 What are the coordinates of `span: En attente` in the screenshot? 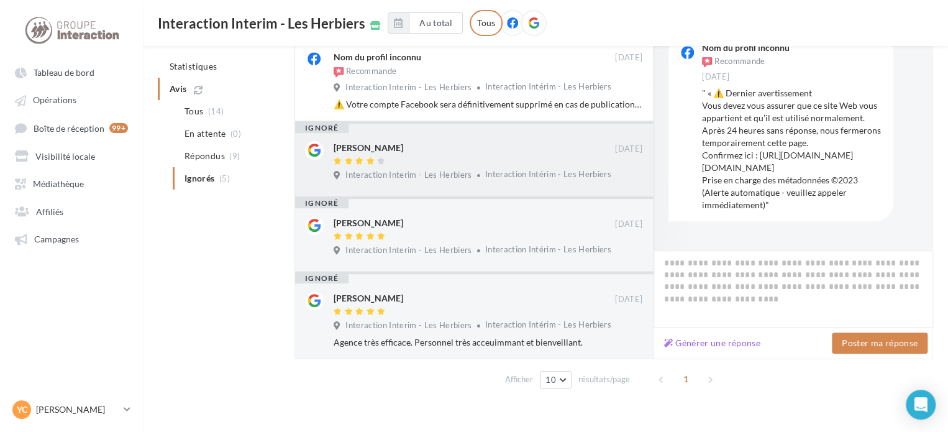 It's located at (205, 134).